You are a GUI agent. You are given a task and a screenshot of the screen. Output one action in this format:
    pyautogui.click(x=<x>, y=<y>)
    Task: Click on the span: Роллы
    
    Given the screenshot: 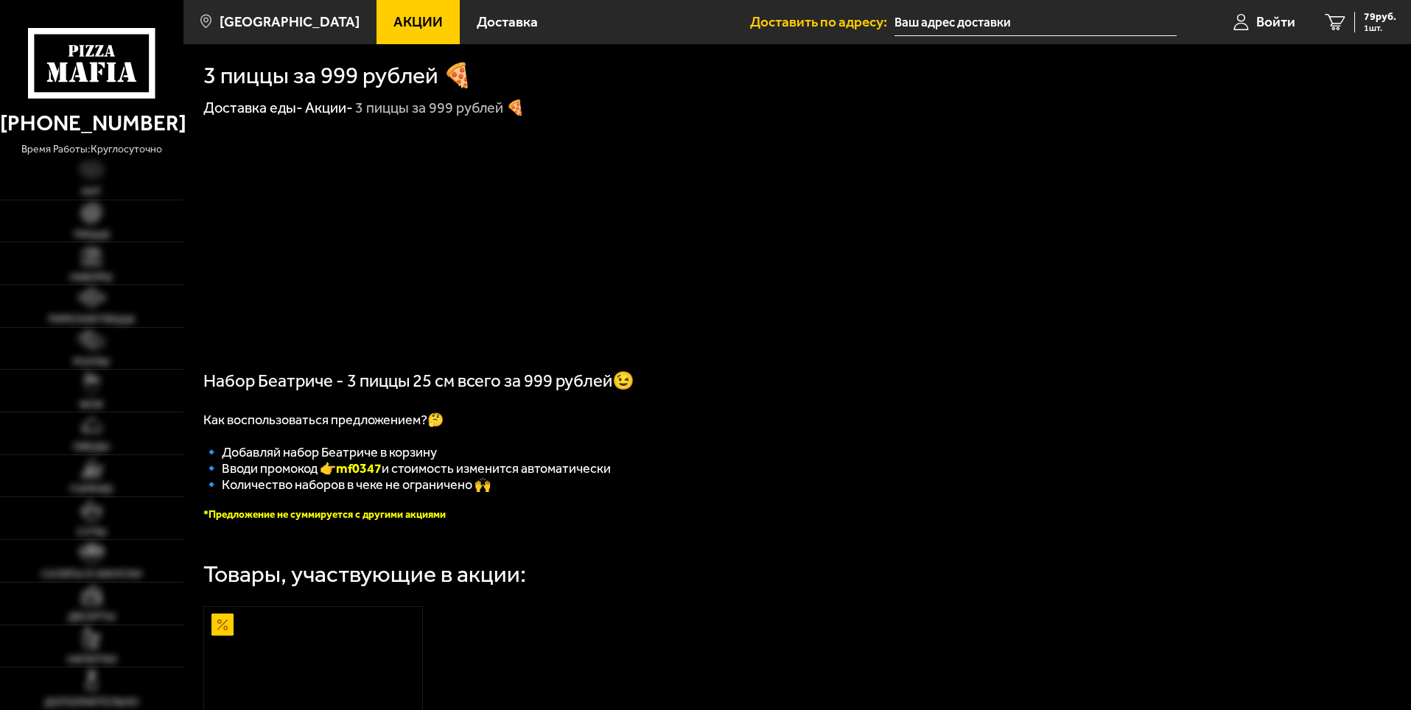 What is the action you would take?
    pyautogui.click(x=91, y=362)
    